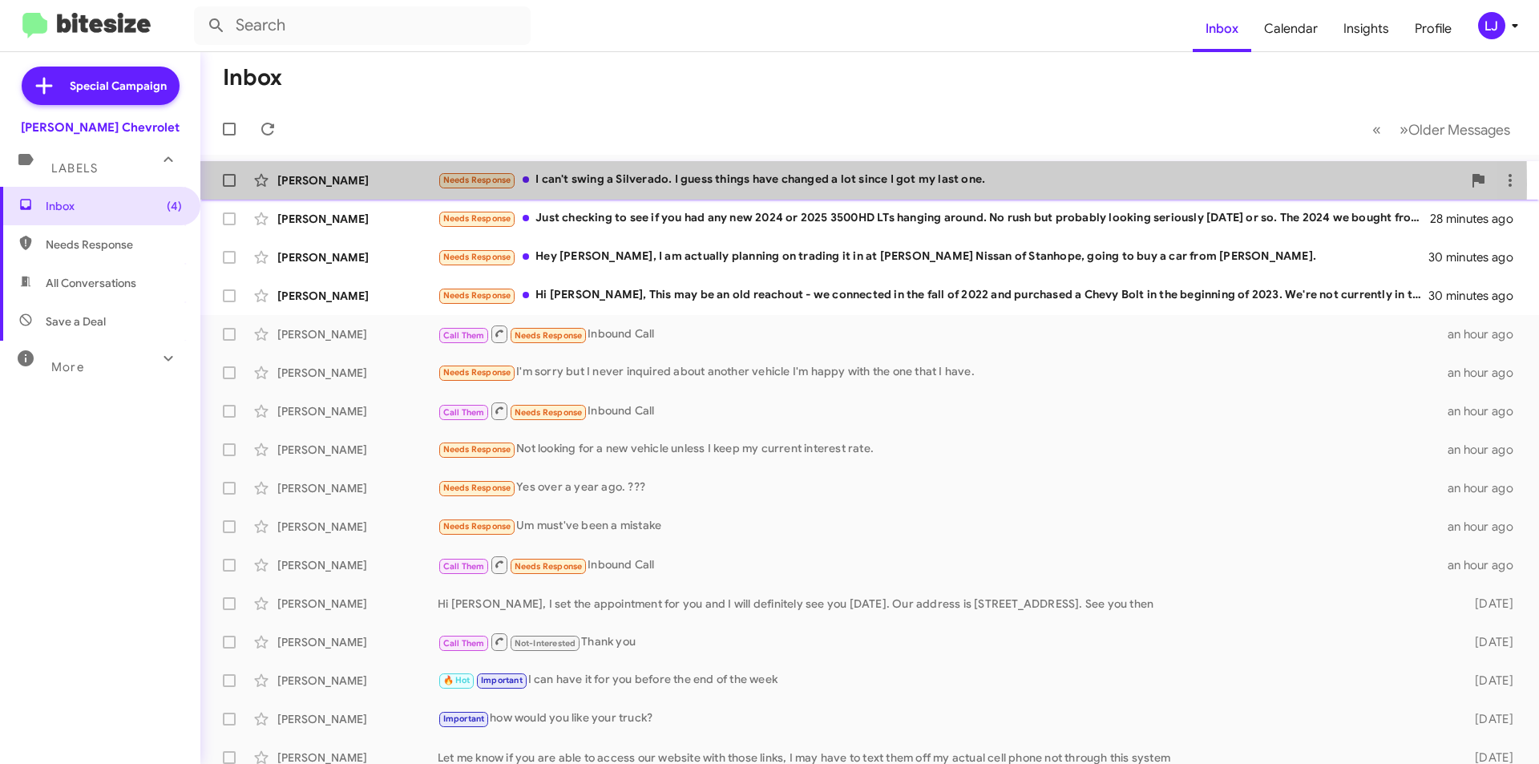 This screenshot has height=764, width=1539. What do you see at coordinates (950, 180) in the screenshot?
I see `div: I can't swing a Silverado. I guess things have changed a lot since I got my last one.` at bounding box center [950, 180].